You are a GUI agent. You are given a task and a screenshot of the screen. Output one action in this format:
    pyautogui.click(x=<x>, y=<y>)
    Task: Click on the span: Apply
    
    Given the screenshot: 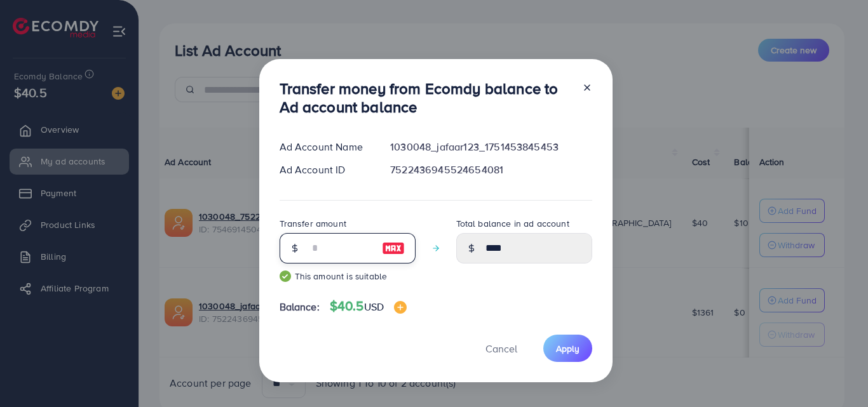 What is the action you would take?
    pyautogui.click(x=567, y=349)
    